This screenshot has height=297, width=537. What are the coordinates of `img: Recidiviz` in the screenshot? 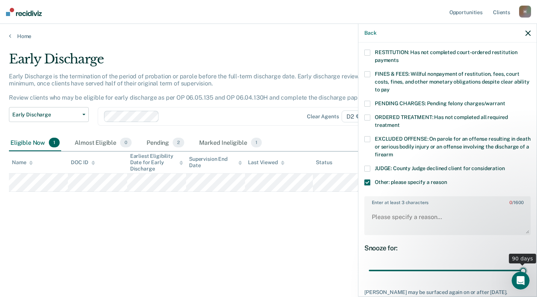 It's located at (24, 12).